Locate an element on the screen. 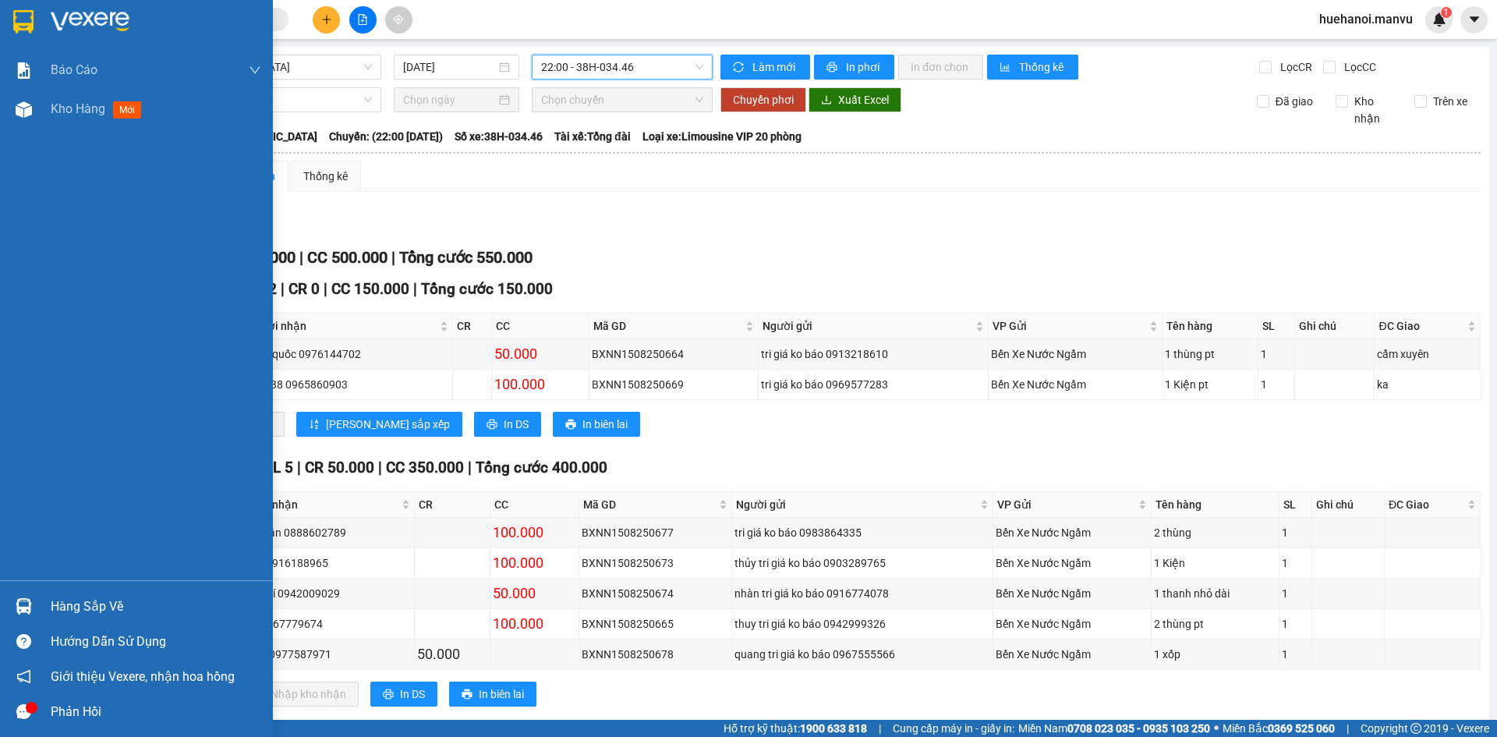  span: down is located at coordinates (255, 70).